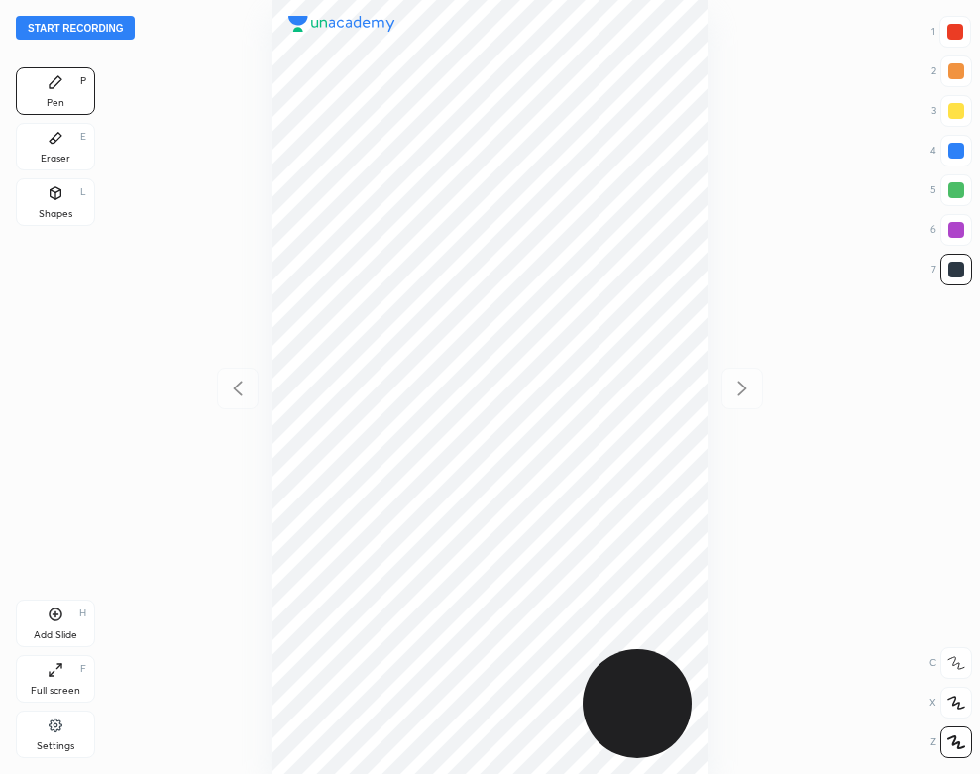  Describe the element at coordinates (83, 137) in the screenshot. I see `div: E` at that location.